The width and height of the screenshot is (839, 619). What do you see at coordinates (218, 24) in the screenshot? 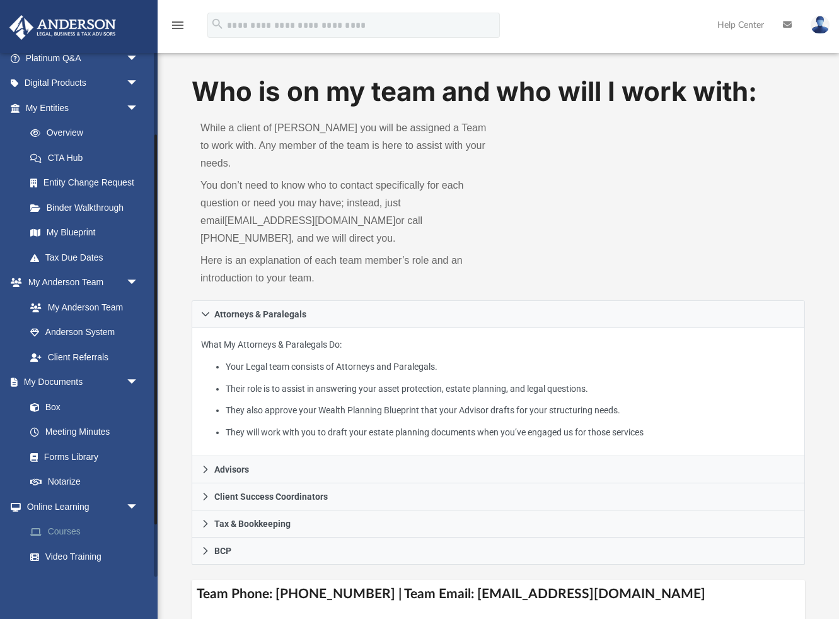
I see `i: search` at bounding box center [218, 24].